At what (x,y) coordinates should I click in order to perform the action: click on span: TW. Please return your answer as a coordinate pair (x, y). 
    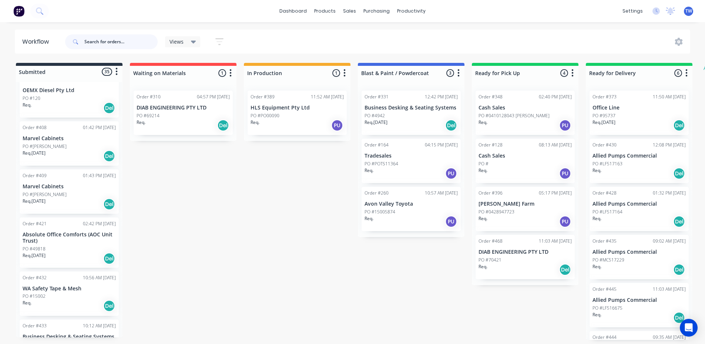
    Looking at the image, I should click on (688, 11).